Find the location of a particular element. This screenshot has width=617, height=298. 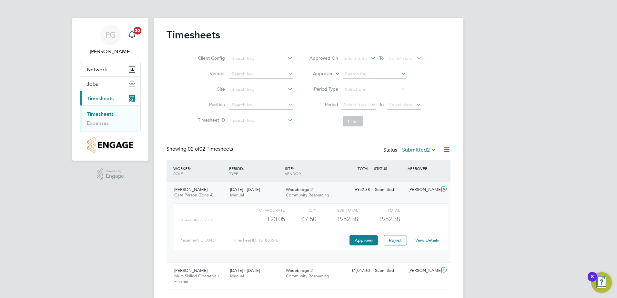

label: Position is located at coordinates (211, 105).